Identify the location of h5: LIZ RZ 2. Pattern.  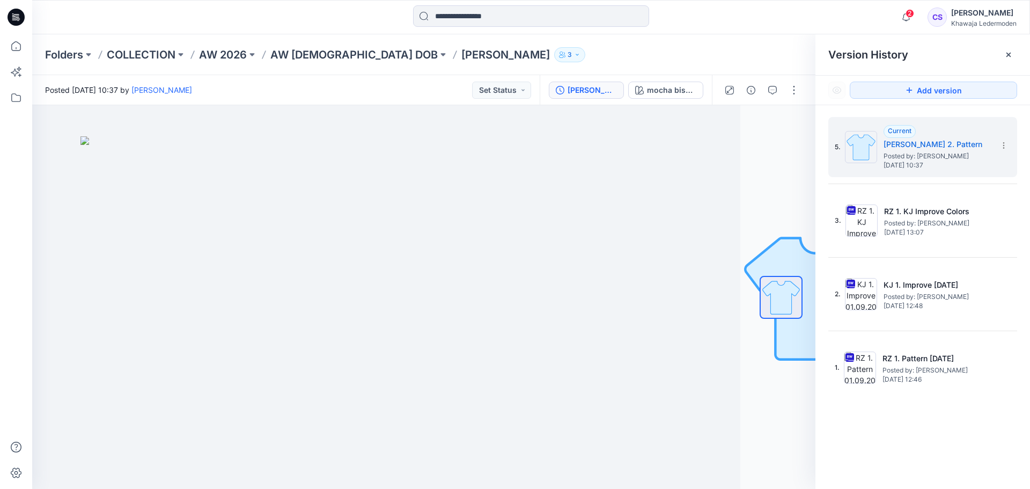
(938, 144).